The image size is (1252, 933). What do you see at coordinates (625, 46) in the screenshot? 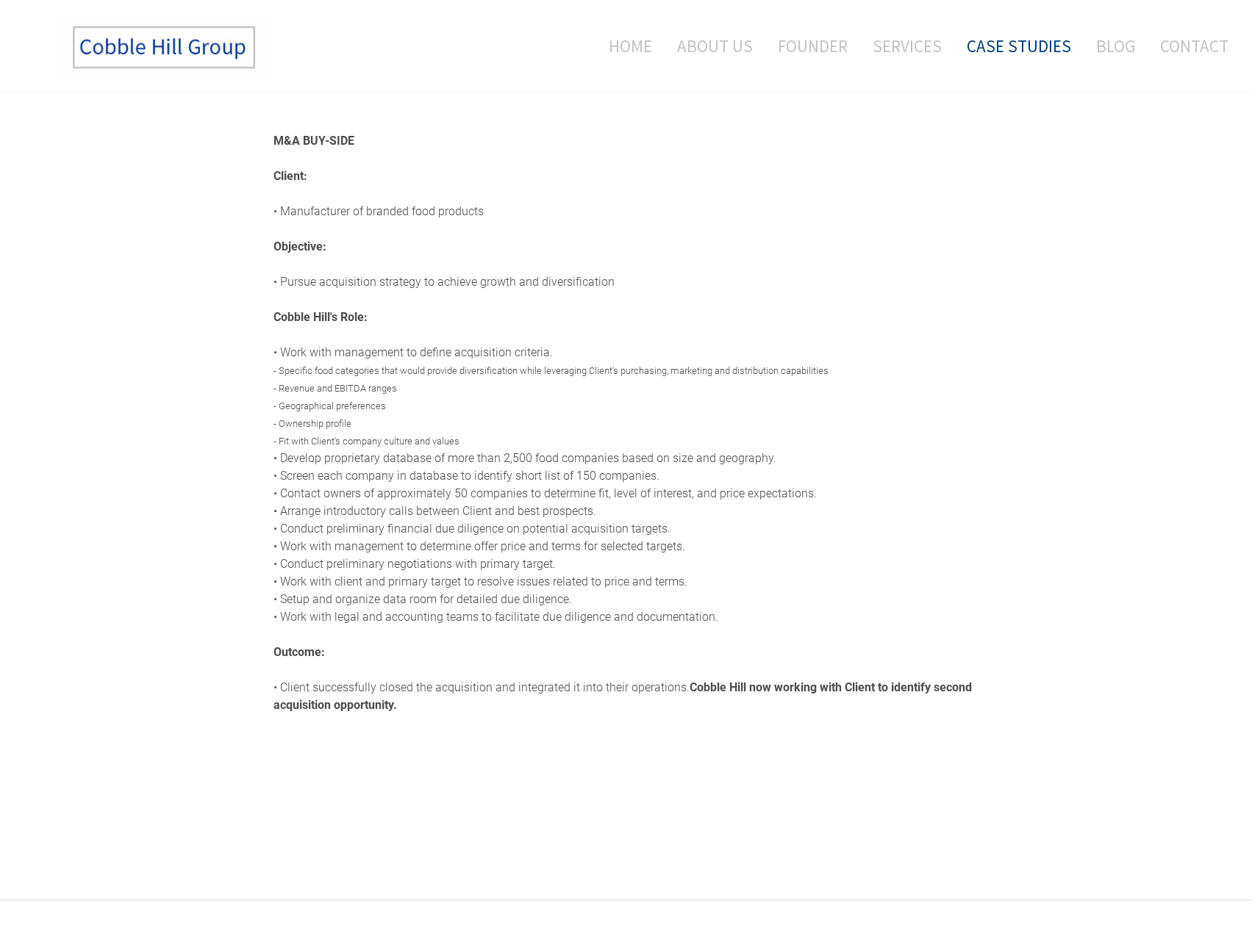
I see `a: Home` at bounding box center [625, 46].